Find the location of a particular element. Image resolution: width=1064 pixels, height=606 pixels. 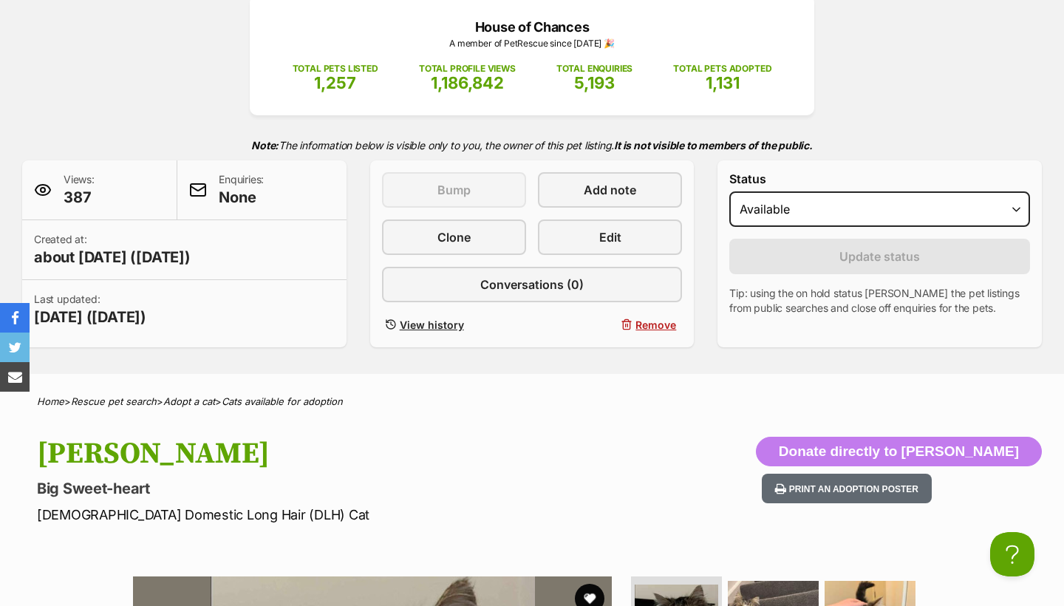

a: Home is located at coordinates (50, 401).